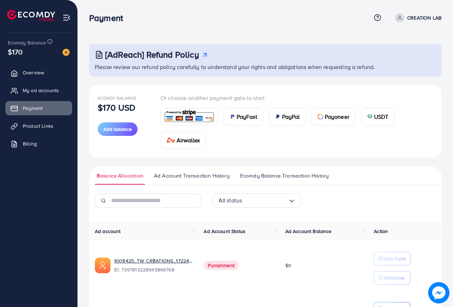  I want to click on img: logo, so click(31, 15).